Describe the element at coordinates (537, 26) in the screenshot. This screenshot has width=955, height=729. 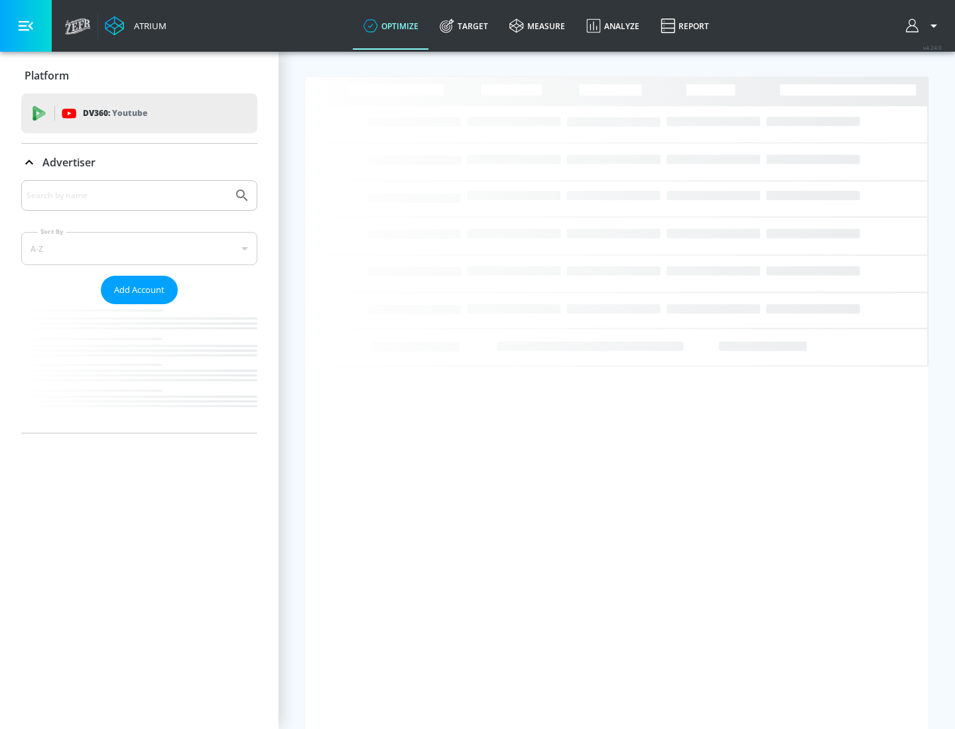
I see `a: measure` at that location.